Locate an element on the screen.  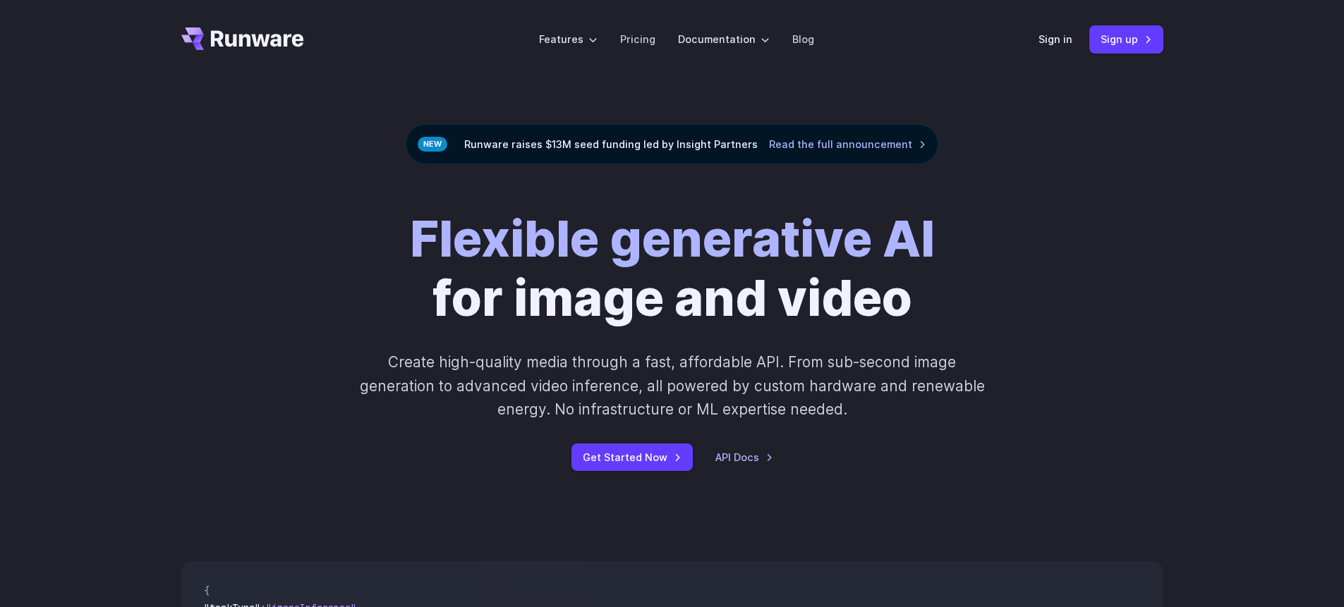
h1: for image and video is located at coordinates (672, 269).